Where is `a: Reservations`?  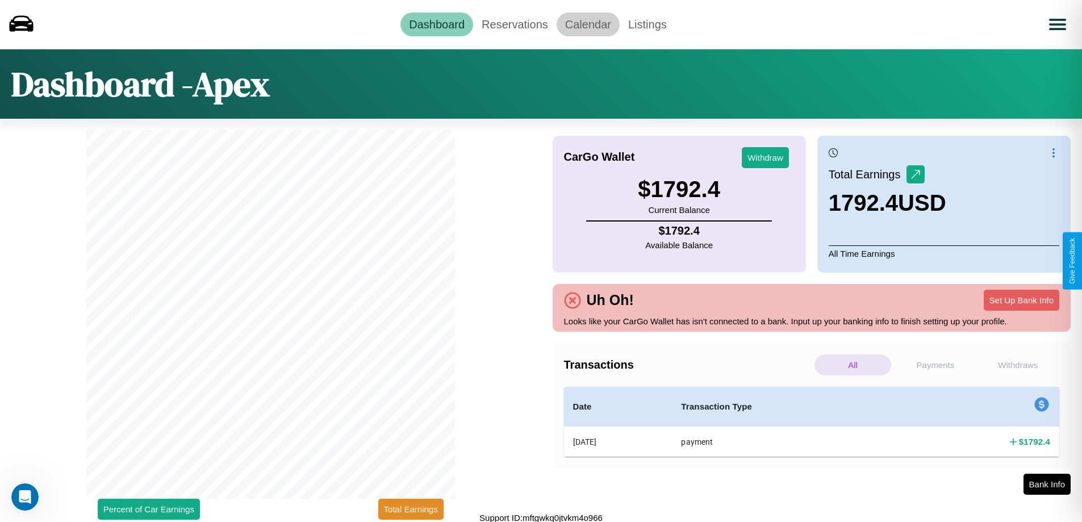 a: Reservations is located at coordinates (515, 24).